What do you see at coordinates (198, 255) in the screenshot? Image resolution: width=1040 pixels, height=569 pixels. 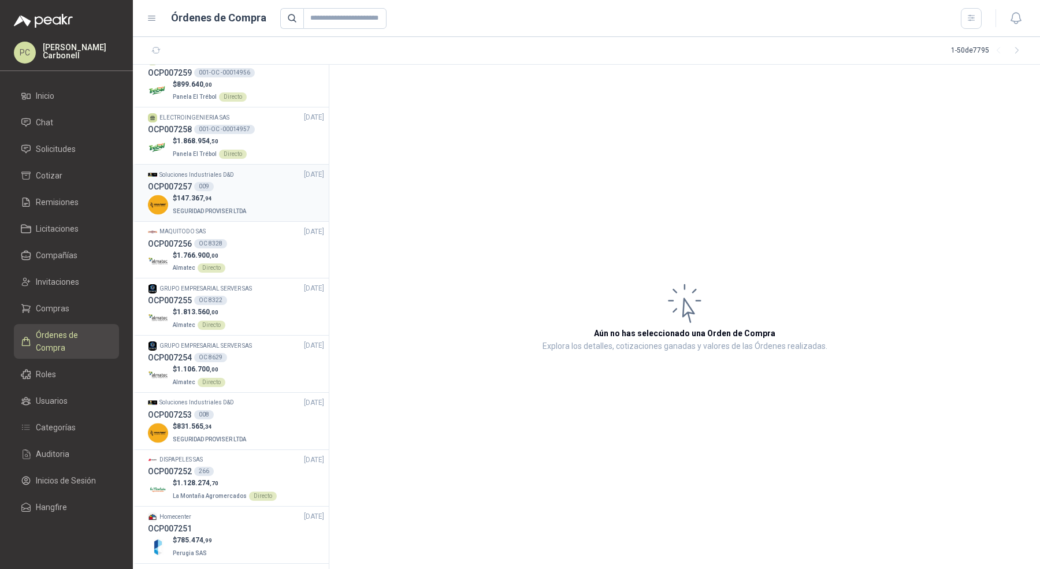 I see `span: 1.766.900` at bounding box center [198, 255].